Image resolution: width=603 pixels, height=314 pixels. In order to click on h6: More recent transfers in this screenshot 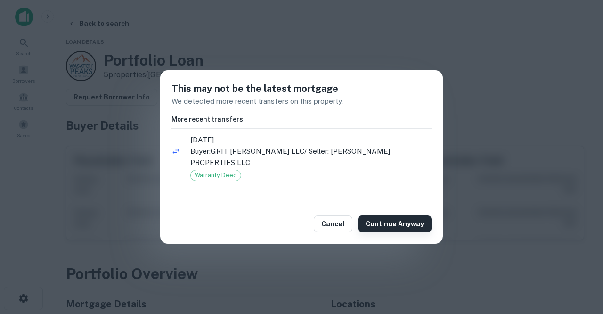, I will do `click(301, 119)`.